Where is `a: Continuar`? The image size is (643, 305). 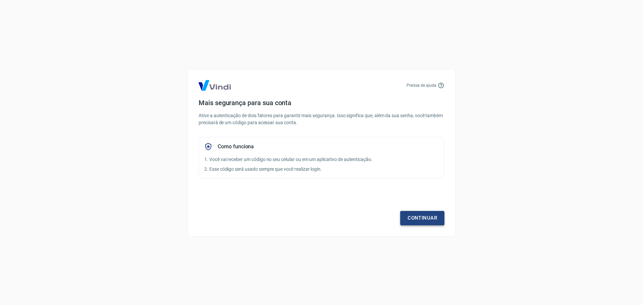 a: Continuar is located at coordinates (423, 218).